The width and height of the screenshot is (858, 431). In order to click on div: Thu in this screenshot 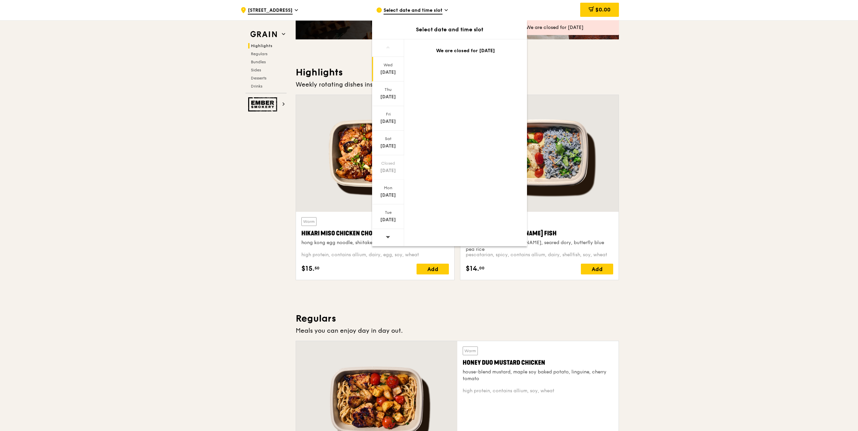, I will do `click(388, 90)`.